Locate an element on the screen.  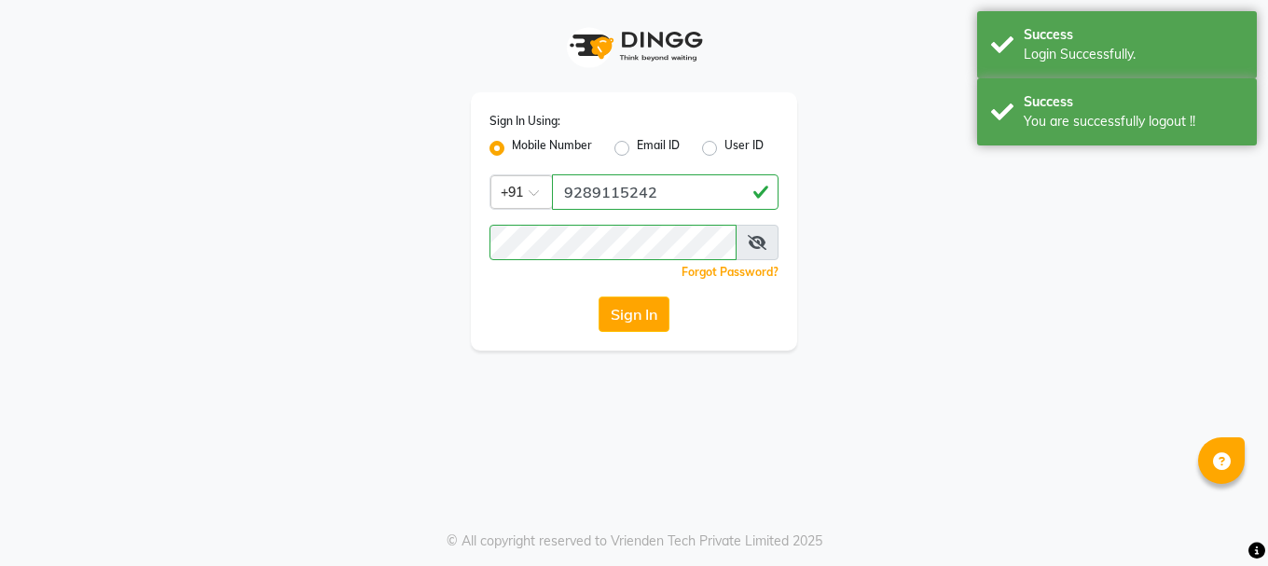
label: User ID is located at coordinates (744, 148).